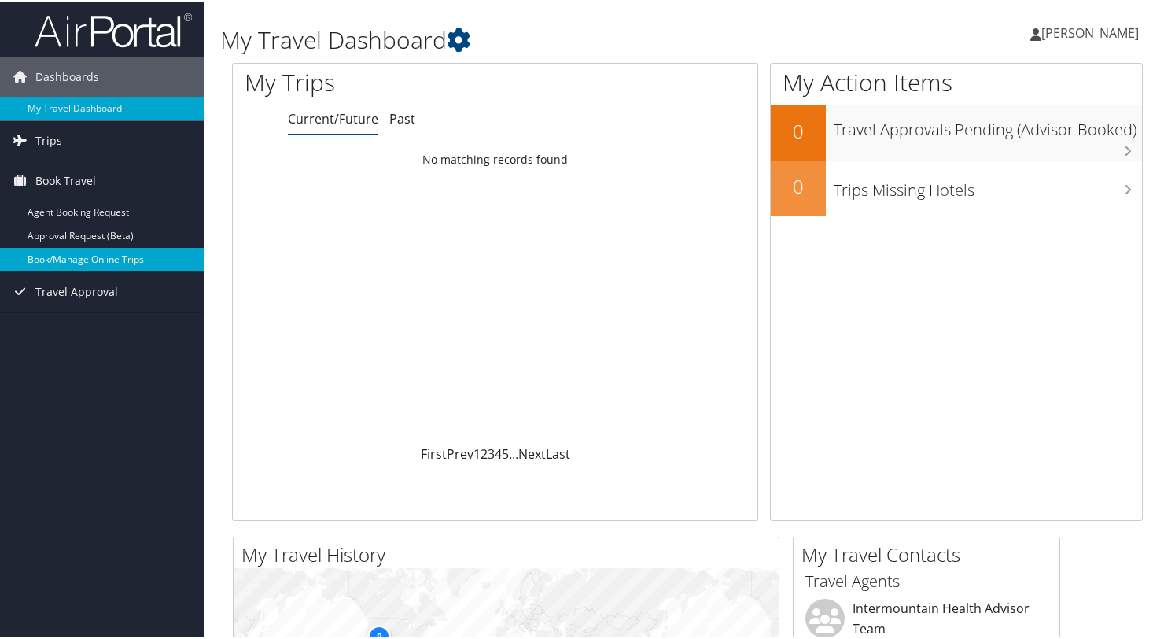 The image size is (1164, 639). Describe the element at coordinates (957, 186) in the screenshot. I see `a: 0Trips Missing Hotels` at that location.